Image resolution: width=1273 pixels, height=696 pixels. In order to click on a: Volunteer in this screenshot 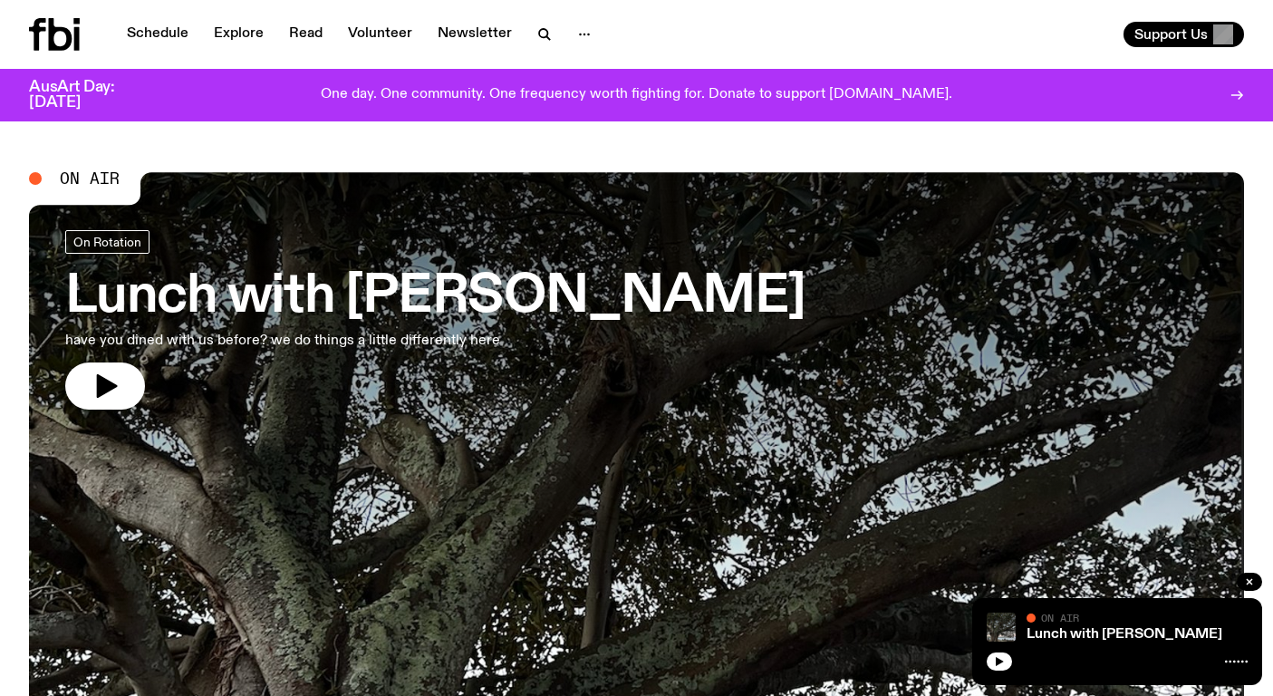, I will do `click(380, 34)`.